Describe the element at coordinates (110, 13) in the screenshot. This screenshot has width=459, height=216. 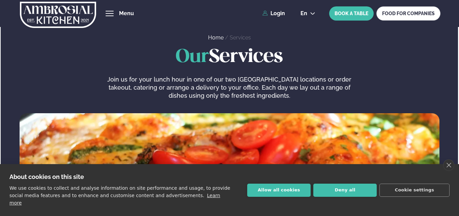
I see `button: hamburger` at that location.